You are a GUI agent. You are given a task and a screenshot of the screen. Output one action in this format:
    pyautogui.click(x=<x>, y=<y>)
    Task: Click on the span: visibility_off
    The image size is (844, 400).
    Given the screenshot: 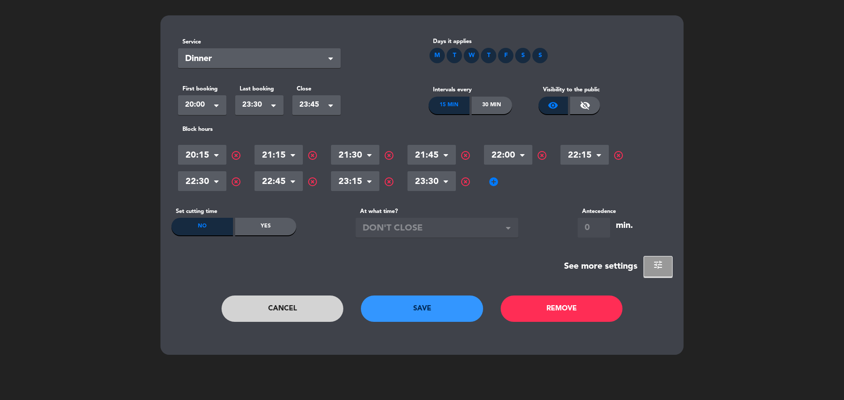 What is the action you would take?
    pyautogui.click(x=585, y=105)
    